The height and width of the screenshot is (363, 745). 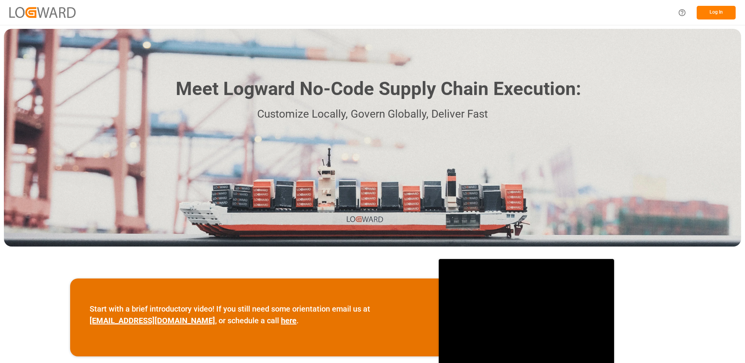 I want to click on img: Logward_new_orange.png, so click(x=42, y=12).